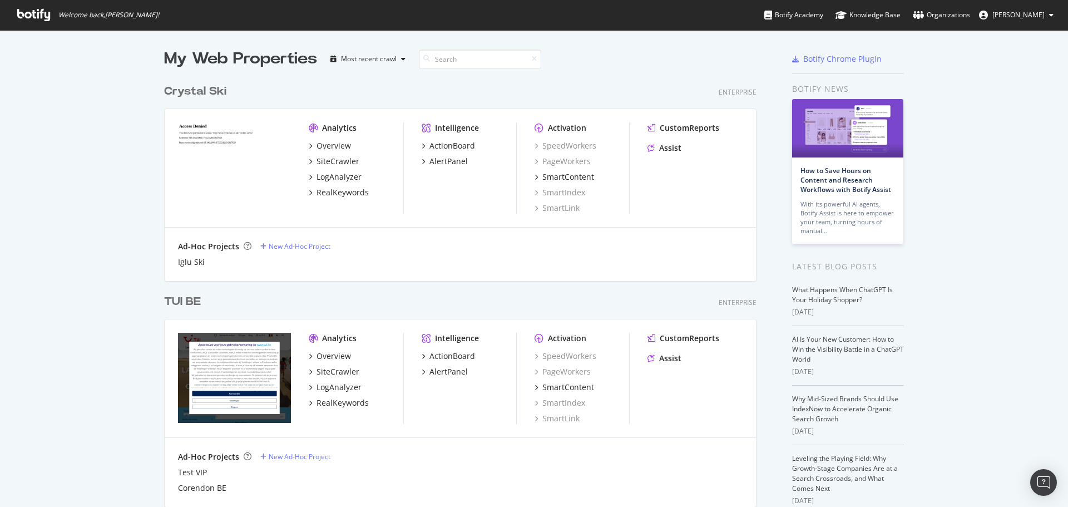  What do you see at coordinates (1018, 14) in the screenshot?
I see `span: Gabriele Frau` at bounding box center [1018, 14].